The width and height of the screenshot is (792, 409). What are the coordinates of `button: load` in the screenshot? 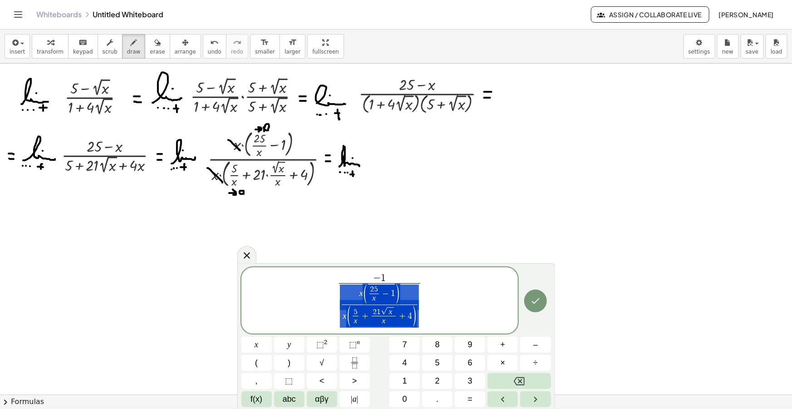 It's located at (776, 46).